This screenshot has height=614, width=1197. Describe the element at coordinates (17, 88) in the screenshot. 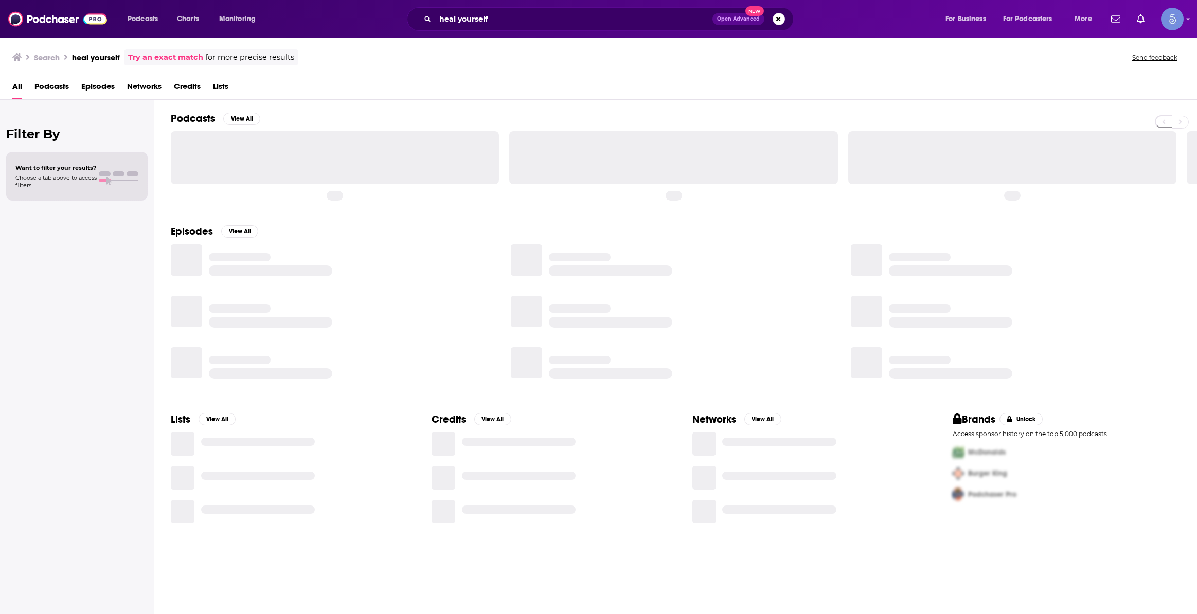

I see `a: All` at that location.